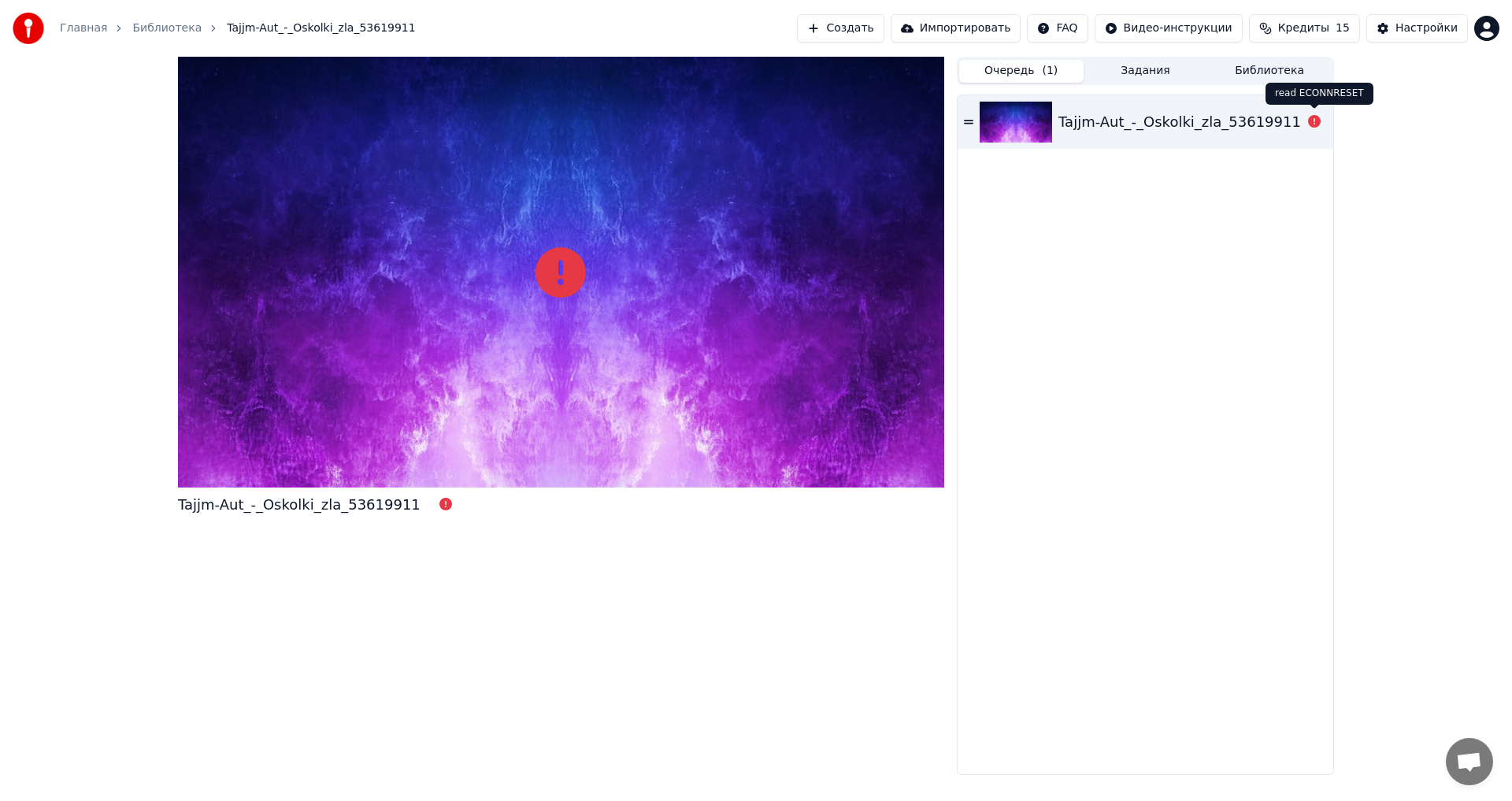 The height and width of the screenshot is (801, 1512). Describe the element at coordinates (1057, 29) in the screenshot. I see `button: FAQ` at that location.